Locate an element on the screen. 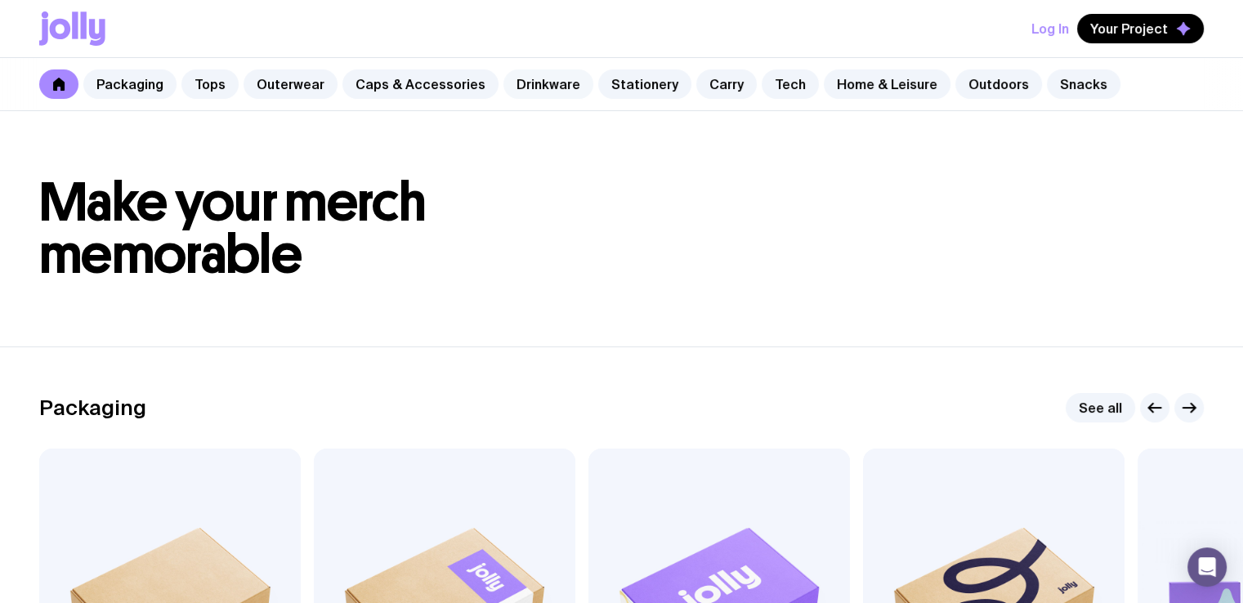 The height and width of the screenshot is (603, 1243). a: Packaging is located at coordinates (130, 84).